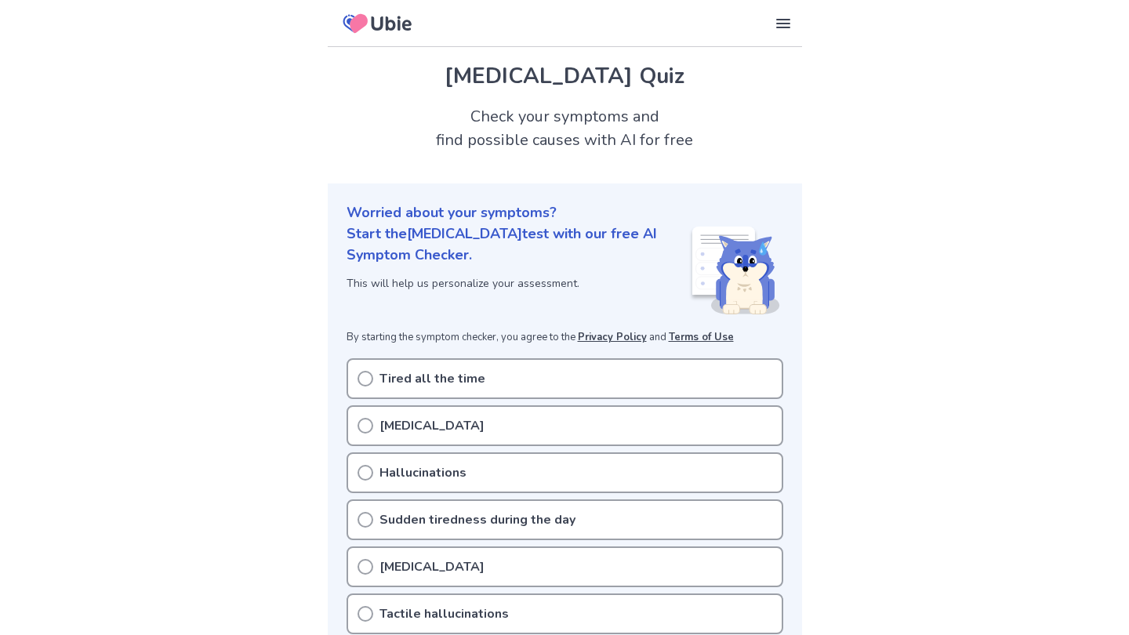 The image size is (1129, 635). What do you see at coordinates (613, 337) in the screenshot?
I see `a: Privacy Policy` at bounding box center [613, 337].